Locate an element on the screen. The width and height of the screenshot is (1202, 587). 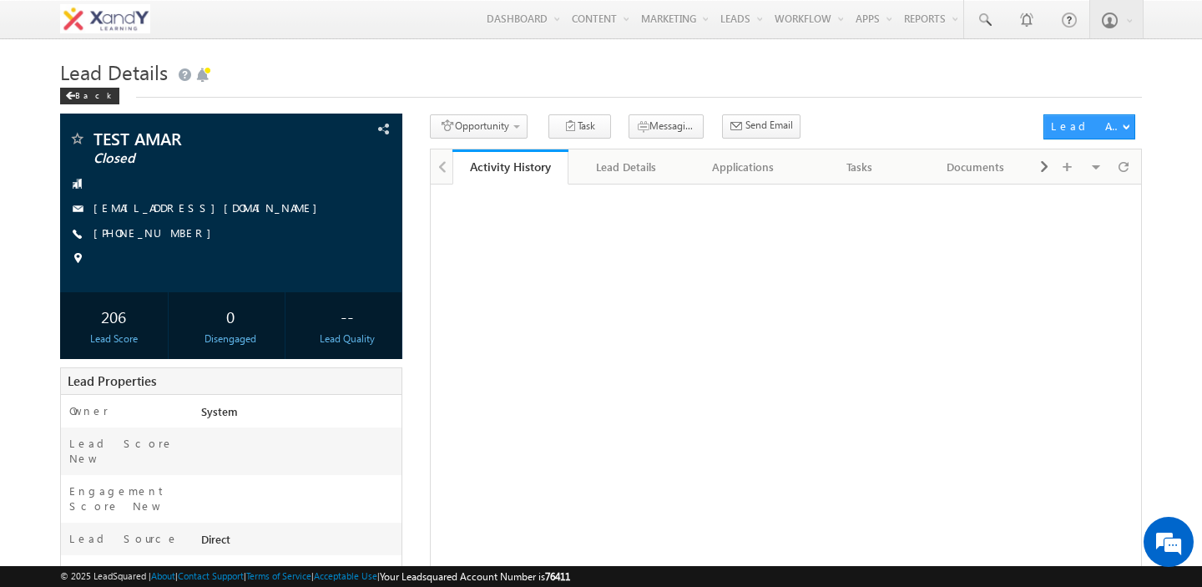
label: Lead Age is located at coordinates (109, 571).